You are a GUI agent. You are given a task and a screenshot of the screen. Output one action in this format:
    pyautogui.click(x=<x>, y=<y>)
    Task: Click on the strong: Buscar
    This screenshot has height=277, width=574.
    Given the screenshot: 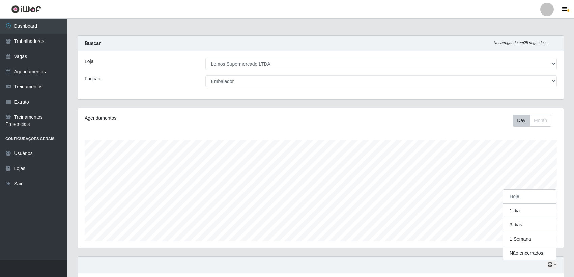 What is the action you would take?
    pyautogui.click(x=92, y=43)
    